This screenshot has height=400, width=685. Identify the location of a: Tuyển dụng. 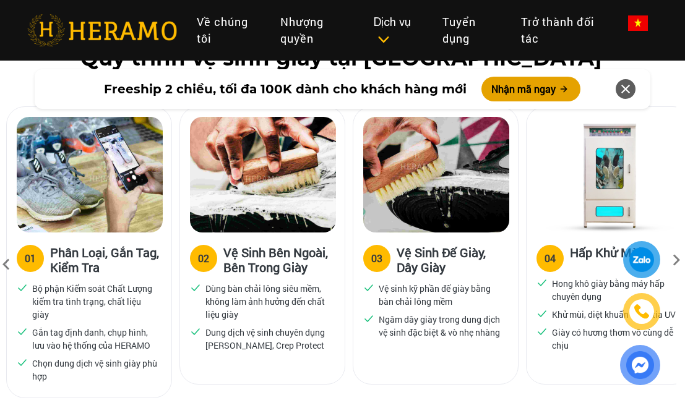
(471, 30).